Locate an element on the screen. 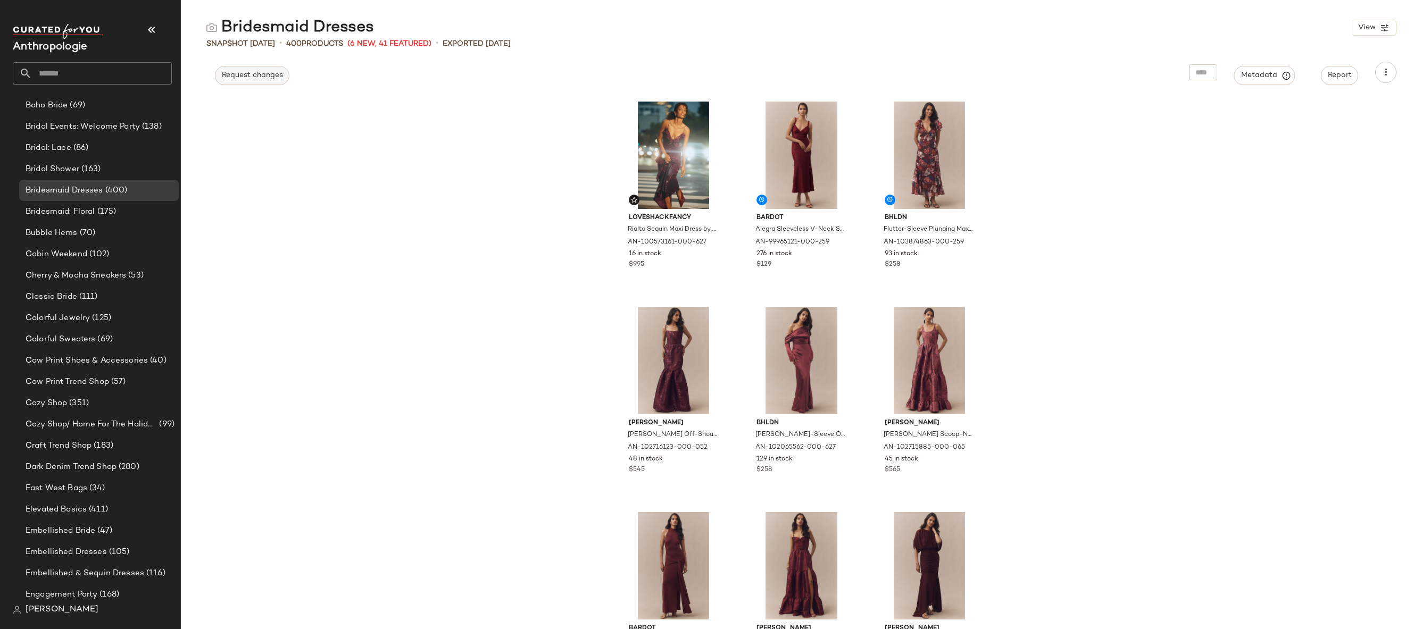 The height and width of the screenshot is (629, 1422). span: Bridesmaid: Floral is located at coordinates (60, 212).